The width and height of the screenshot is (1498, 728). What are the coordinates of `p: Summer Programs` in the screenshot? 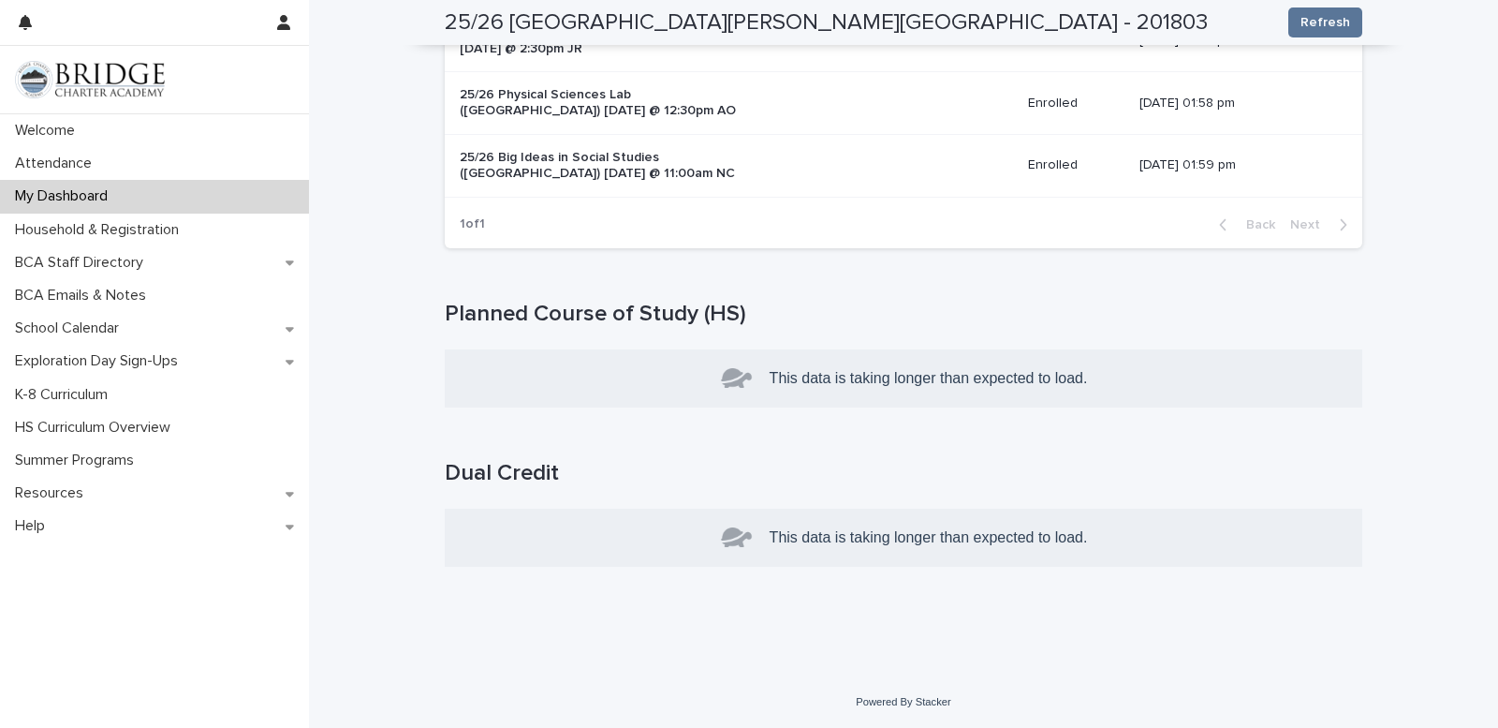 It's located at (78, 460).